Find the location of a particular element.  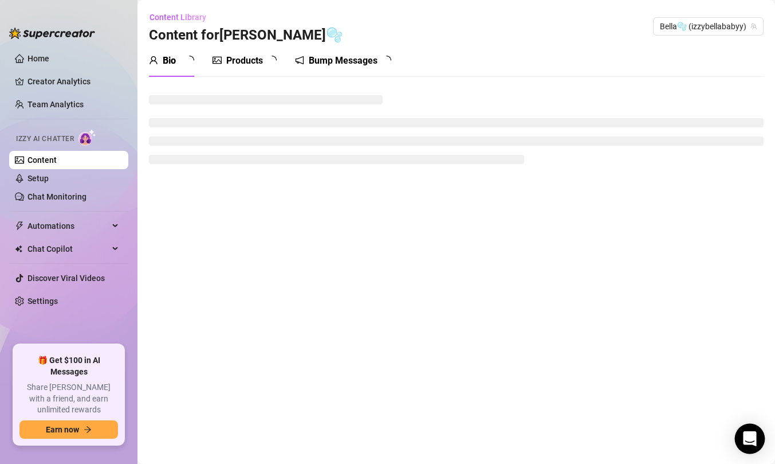

a: Team Analytics is located at coordinates (56, 104).